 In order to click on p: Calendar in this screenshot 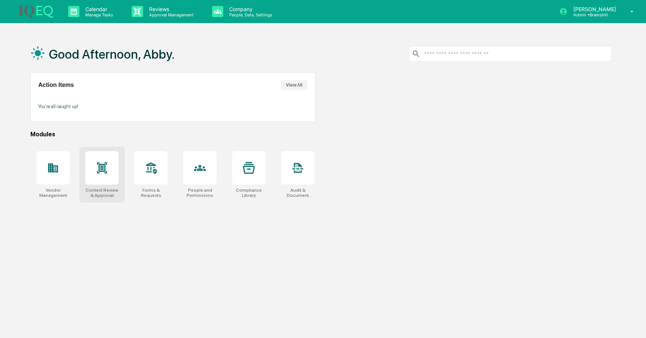, I will do `click(98, 9)`.